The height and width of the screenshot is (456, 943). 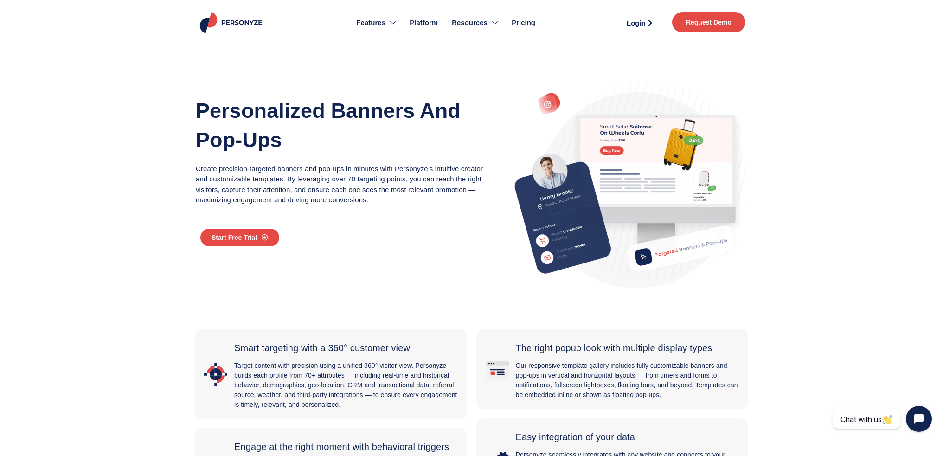 I want to click on span: Request Demo, so click(x=709, y=22).